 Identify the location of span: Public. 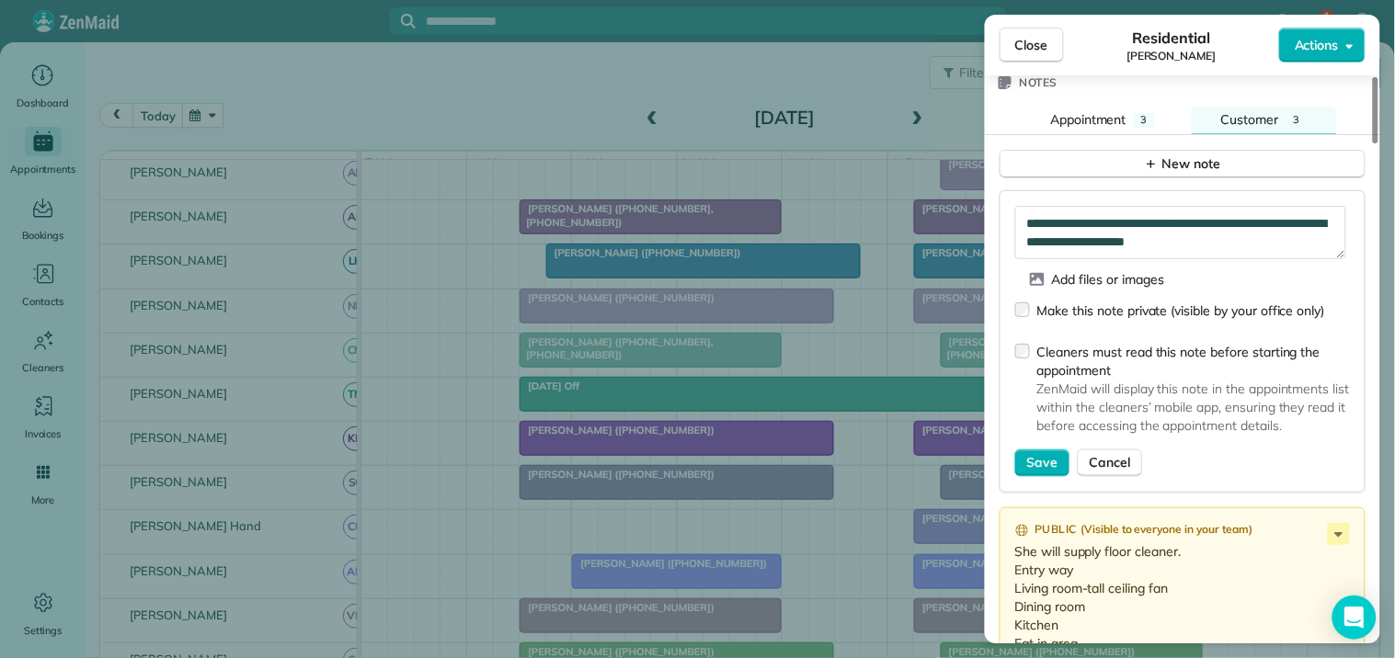
(1057, 531).